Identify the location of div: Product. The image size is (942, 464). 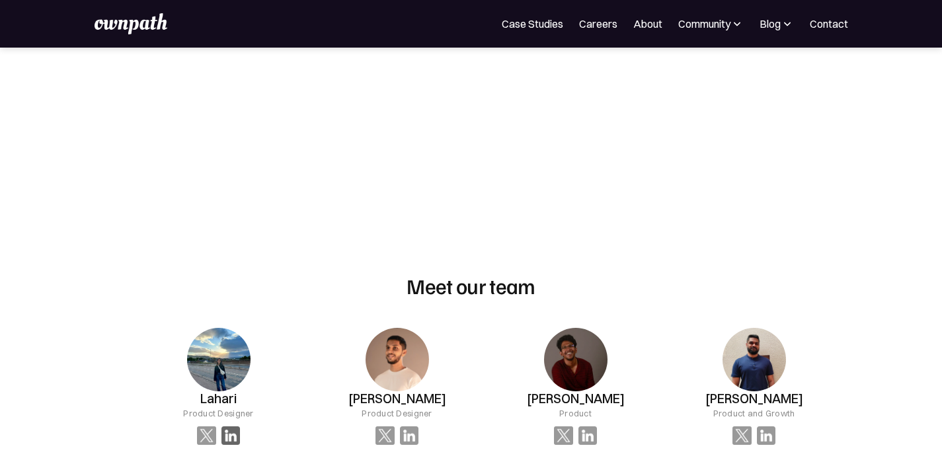
(575, 413).